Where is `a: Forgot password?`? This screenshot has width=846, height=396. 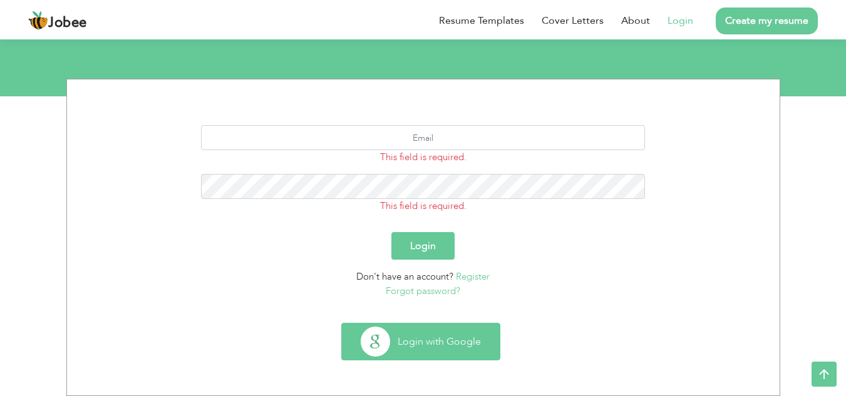 a: Forgot password? is located at coordinates (423, 291).